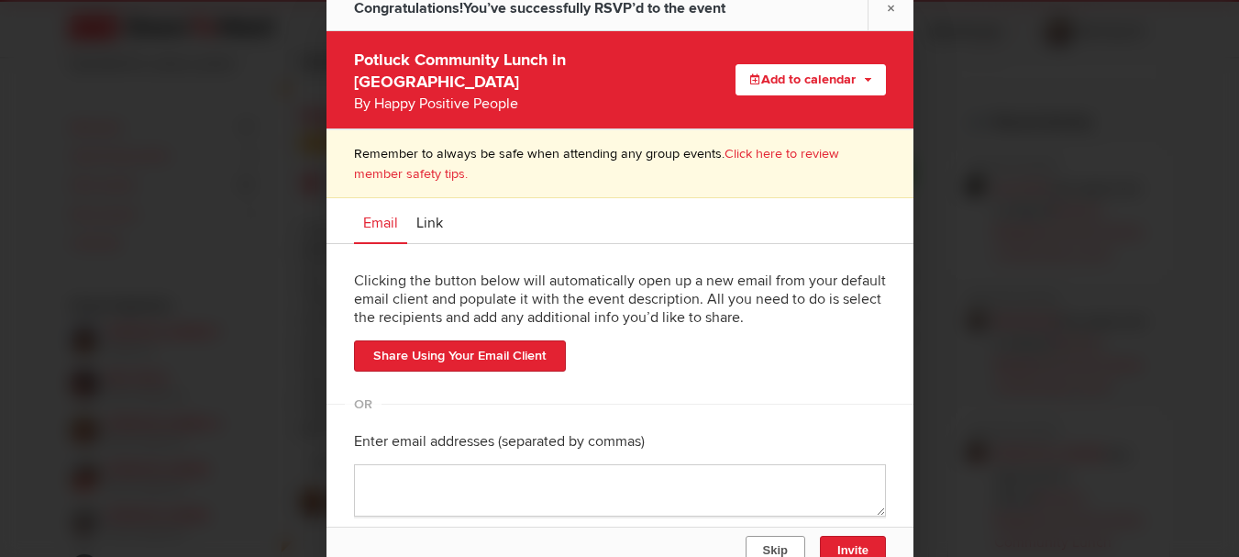 This screenshot has width=1239, height=557. Describe the element at coordinates (774, 549) in the screenshot. I see `span: Skip` at that location.